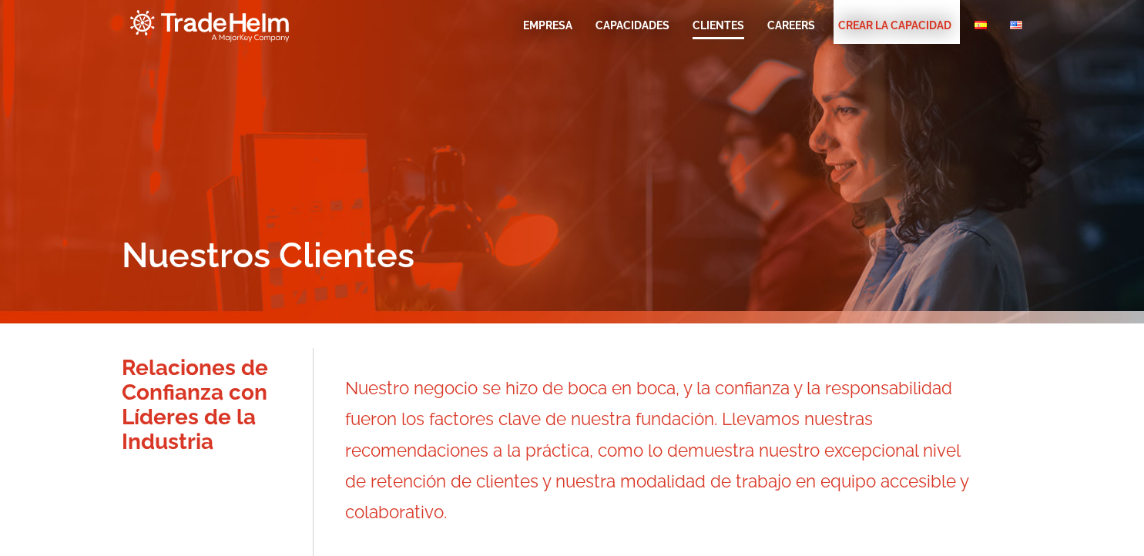 This screenshot has height=556, width=1144. Describe the element at coordinates (572, 256) in the screenshot. I see `h1: Nuestros Clientes` at that location.